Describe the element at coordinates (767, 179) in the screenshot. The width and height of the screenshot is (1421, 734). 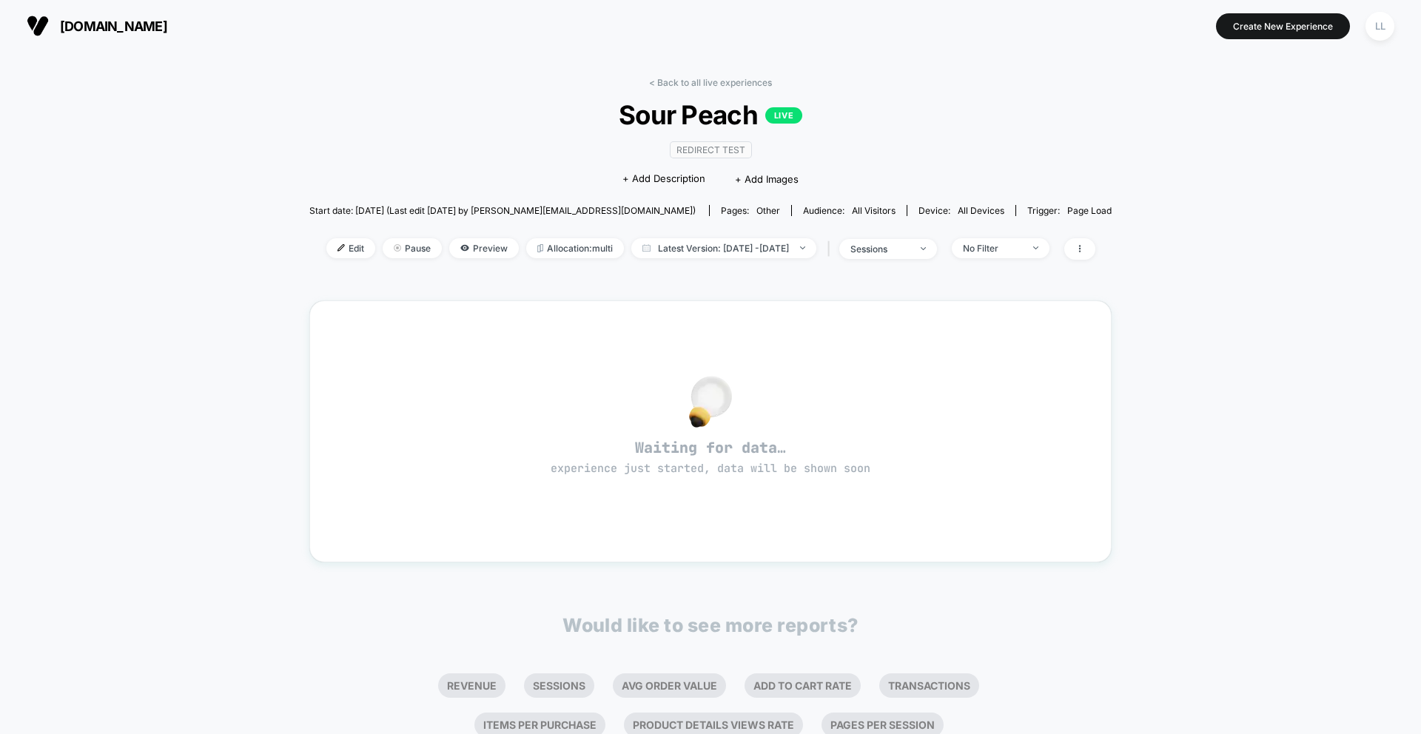
I see `span: + Add Images` at that location.